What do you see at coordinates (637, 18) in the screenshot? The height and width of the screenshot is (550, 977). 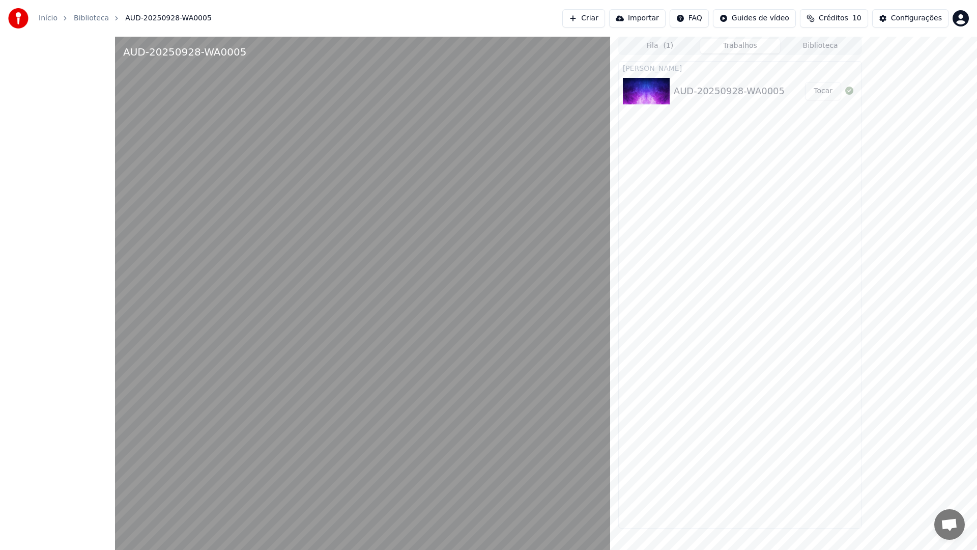 I see `button: Importar` at bounding box center [637, 18].